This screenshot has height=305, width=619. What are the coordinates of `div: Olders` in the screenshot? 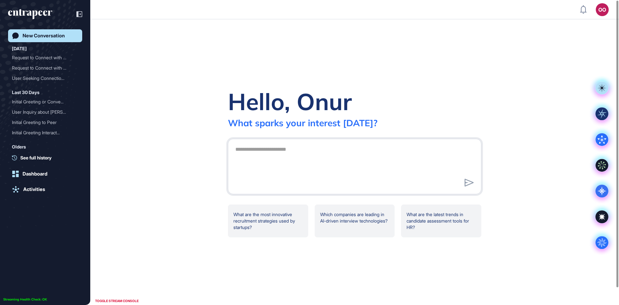 It's located at (19, 147).